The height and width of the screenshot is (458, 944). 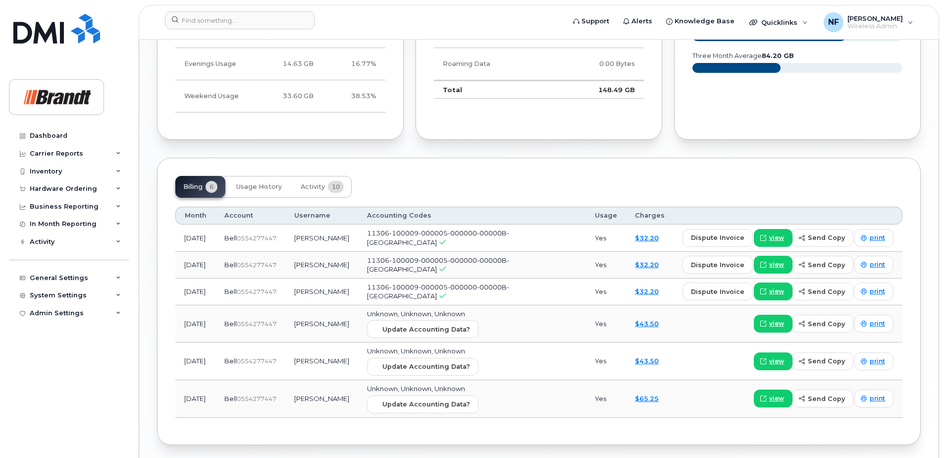 What do you see at coordinates (280, 96) in the screenshot?
I see `tr: Friday from 6:00pm to Monday 8:00am` at bounding box center [280, 96].